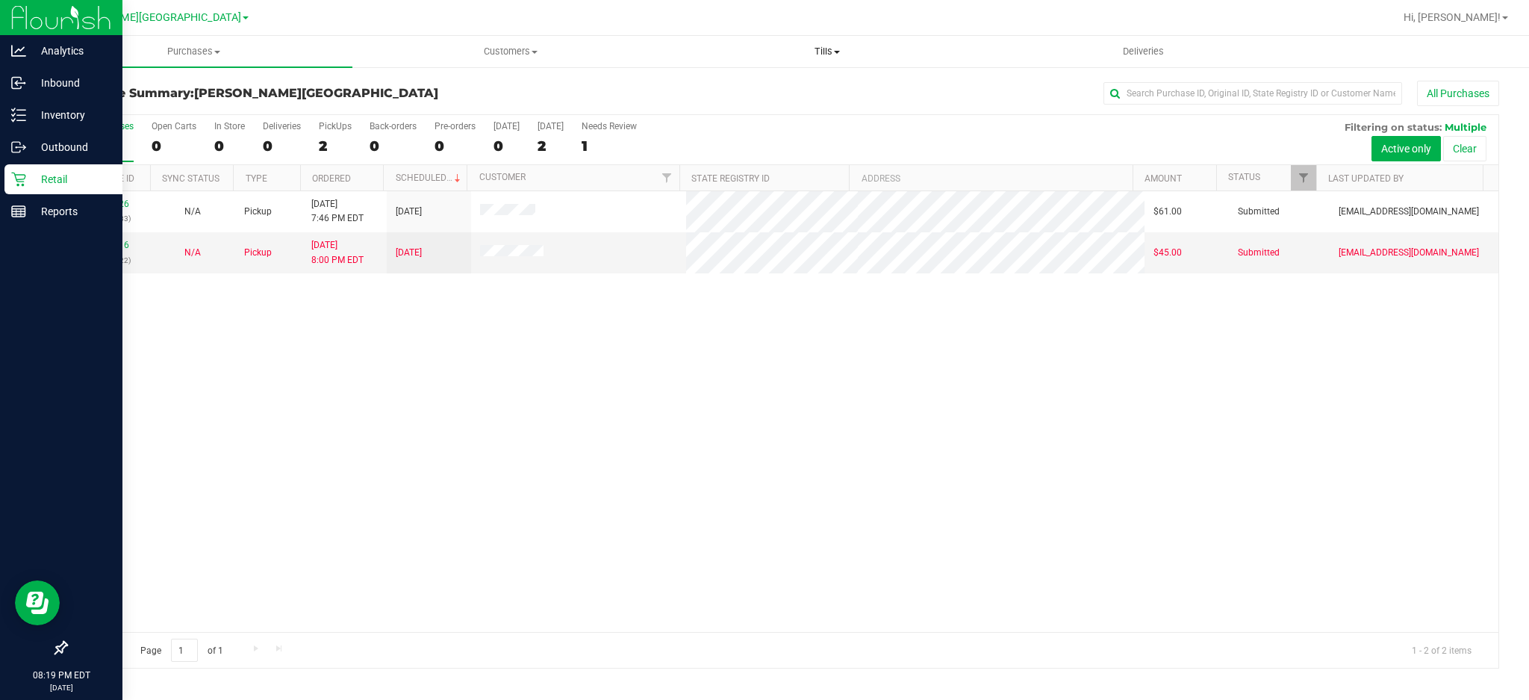 Image resolution: width=1529 pixels, height=700 pixels. I want to click on a: Scheduled, so click(429, 178).